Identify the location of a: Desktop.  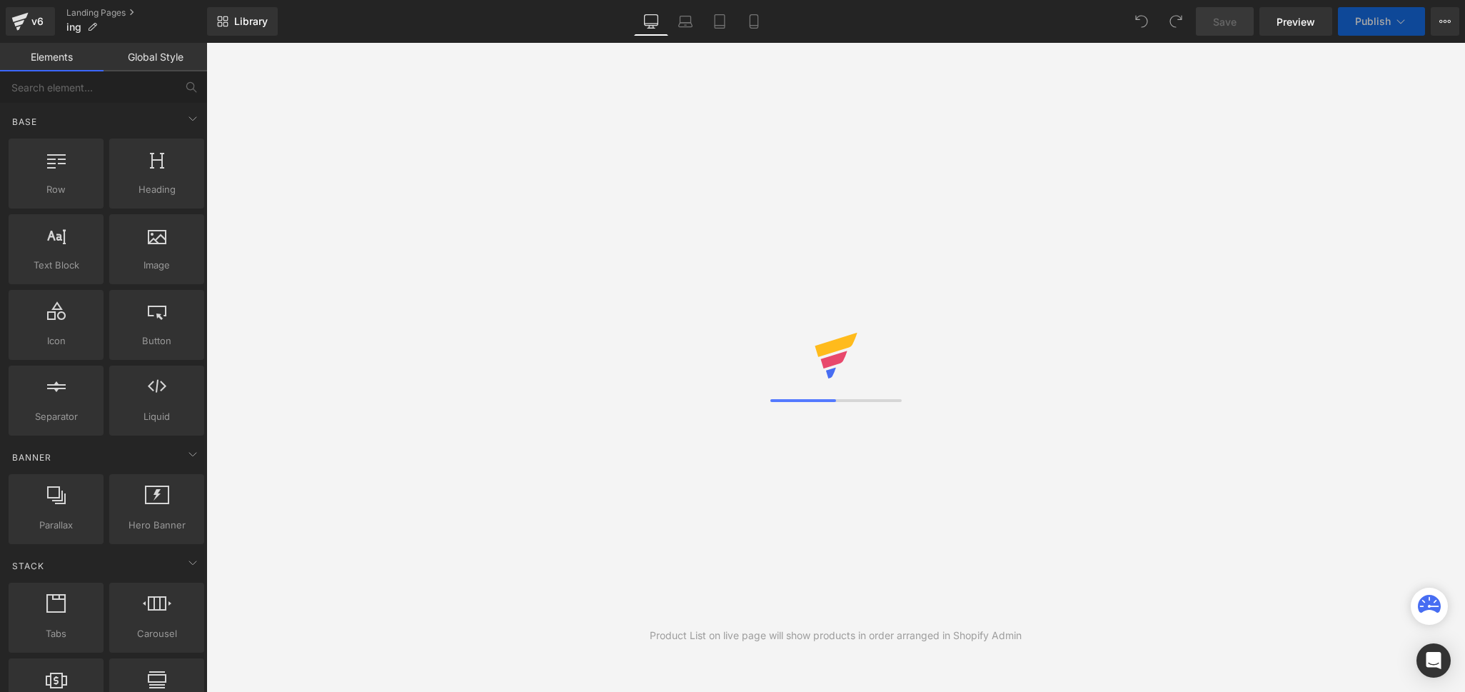
(651, 21).